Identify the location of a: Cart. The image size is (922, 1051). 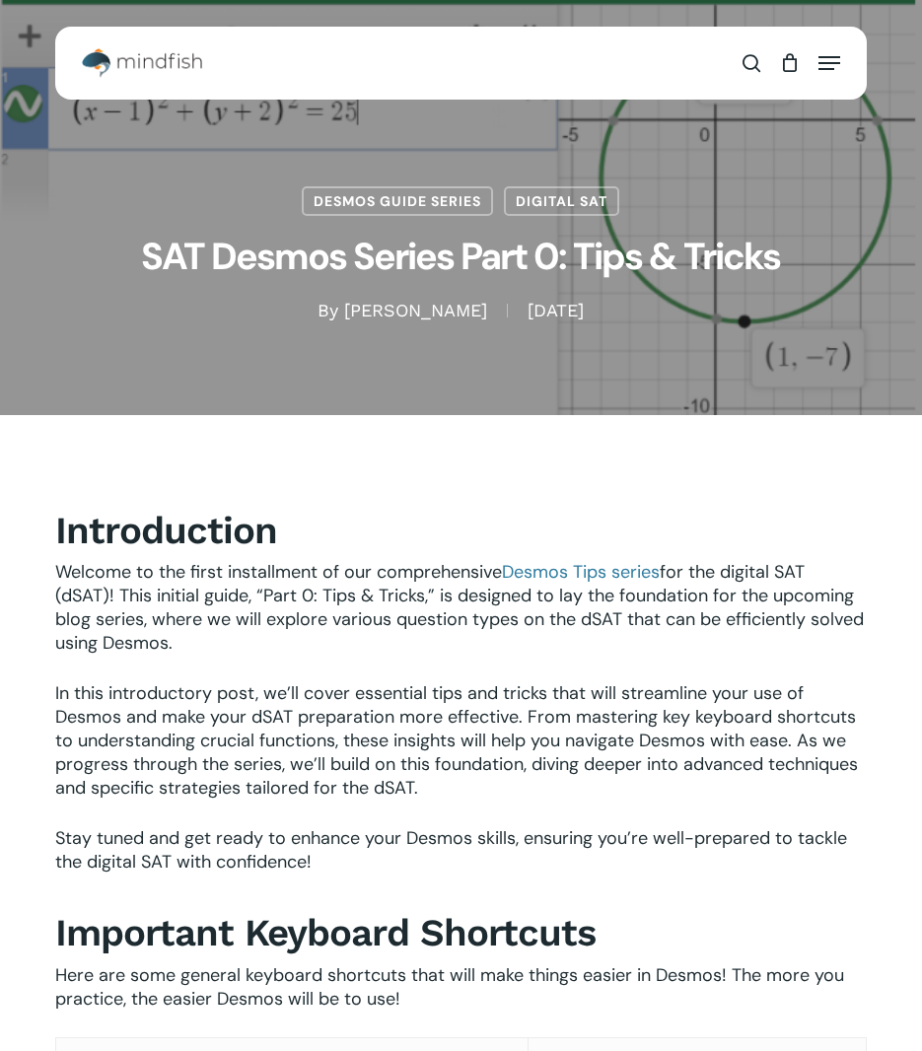
(789, 63).